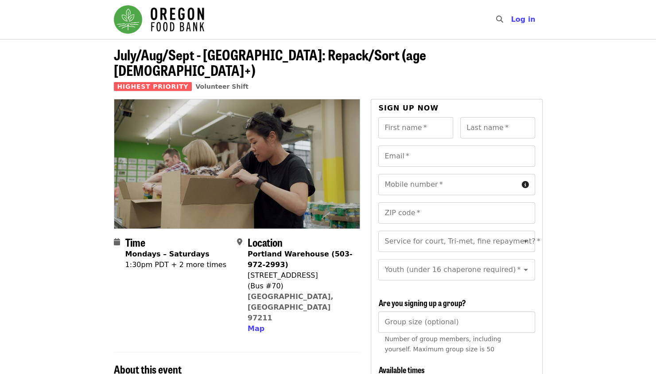  Describe the element at coordinates (443, 344) in the screenshot. I see `span: Number of group members, including yourself. Maximum group size is 50` at that location.